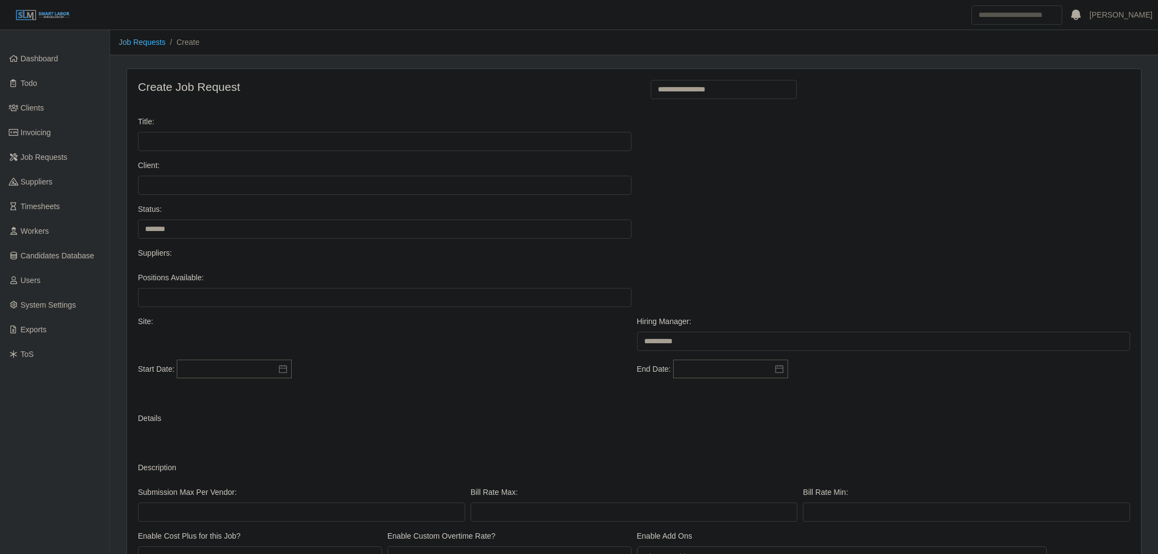 This screenshot has height=554, width=1158. Describe the element at coordinates (664, 321) in the screenshot. I see `label: Hiring Manager:` at that location.